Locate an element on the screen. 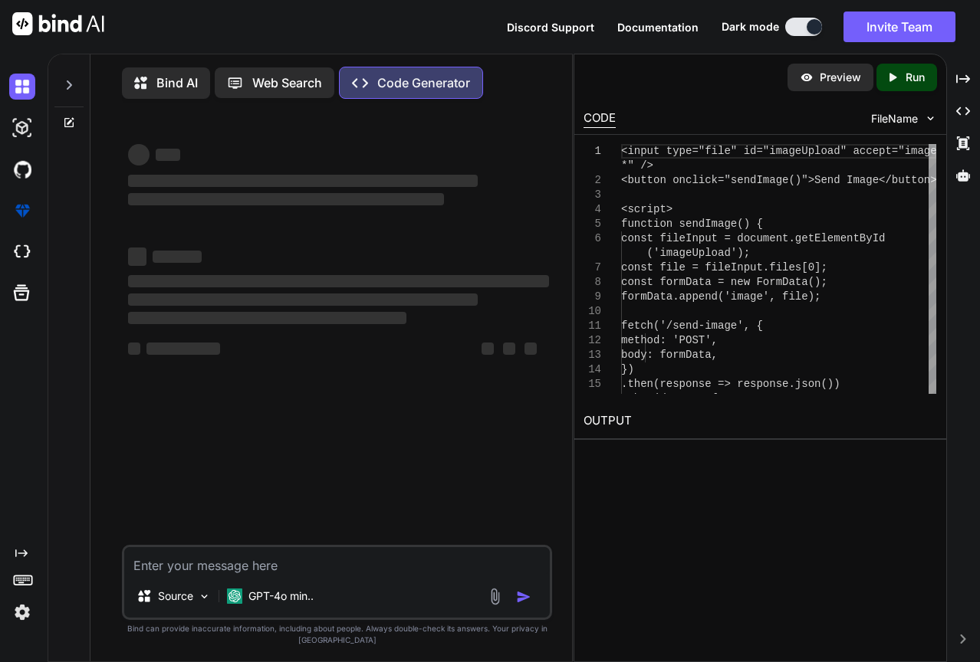 This screenshot has height=662, width=980. span: .then(data => { is located at coordinates (669, 399).